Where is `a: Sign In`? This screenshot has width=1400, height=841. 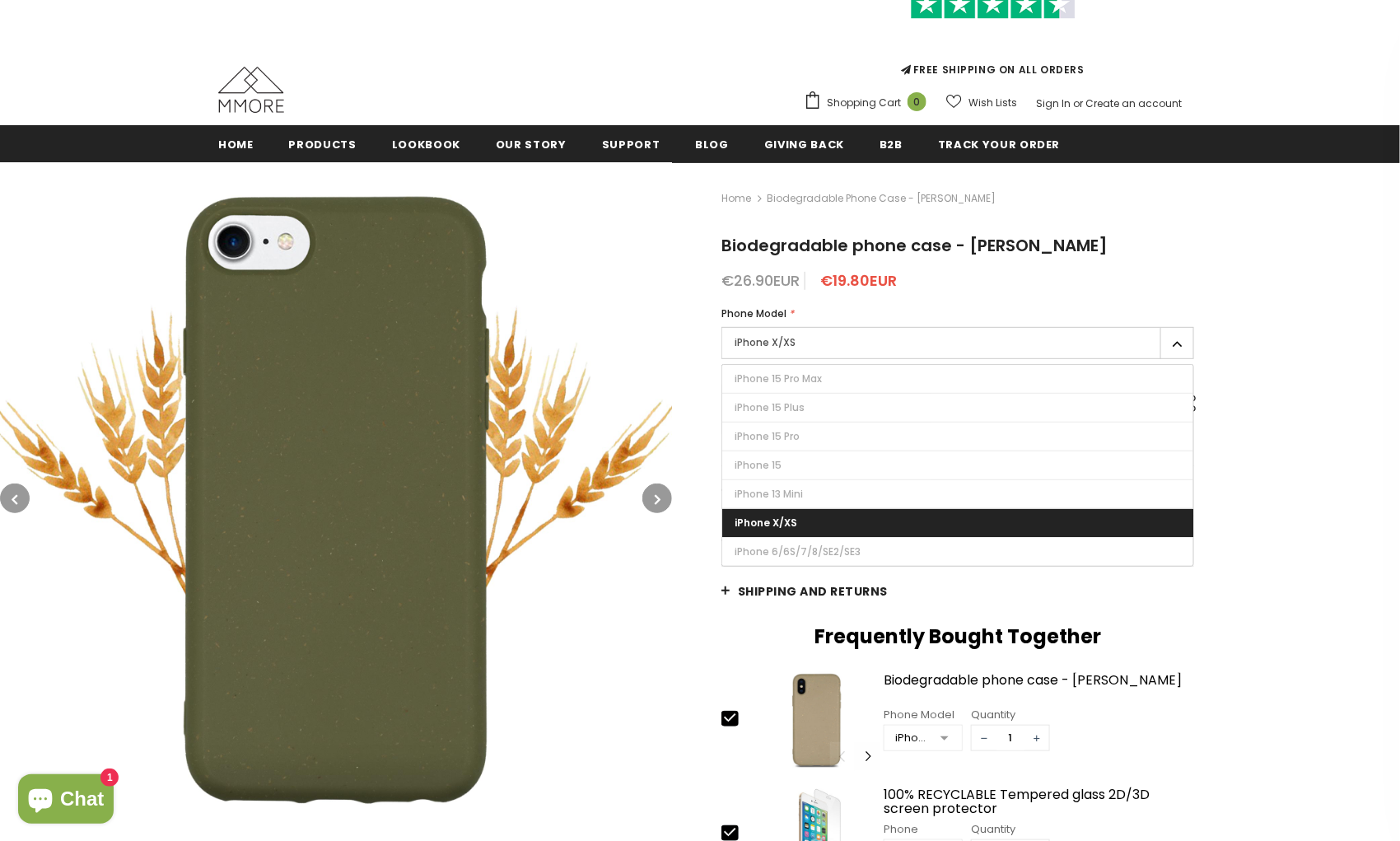 a: Sign In is located at coordinates (1053, 103).